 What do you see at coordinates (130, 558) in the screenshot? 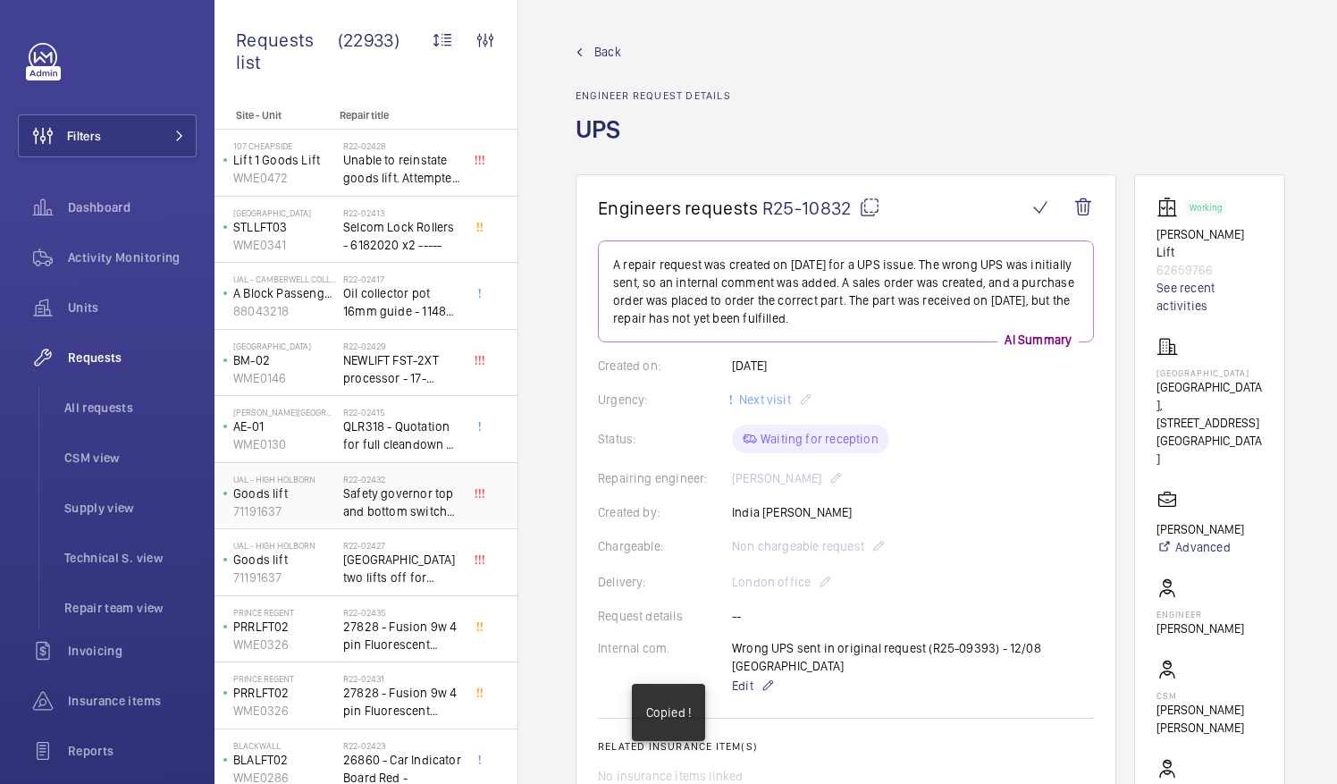
I see `span: Technical S. view` at bounding box center [130, 558].